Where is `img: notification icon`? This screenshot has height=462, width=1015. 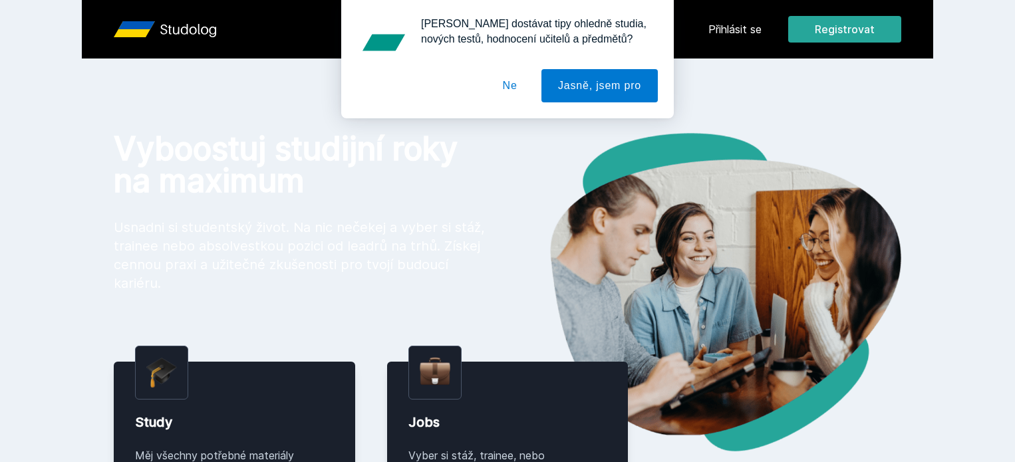
img: notification icon is located at coordinates (384, 43).